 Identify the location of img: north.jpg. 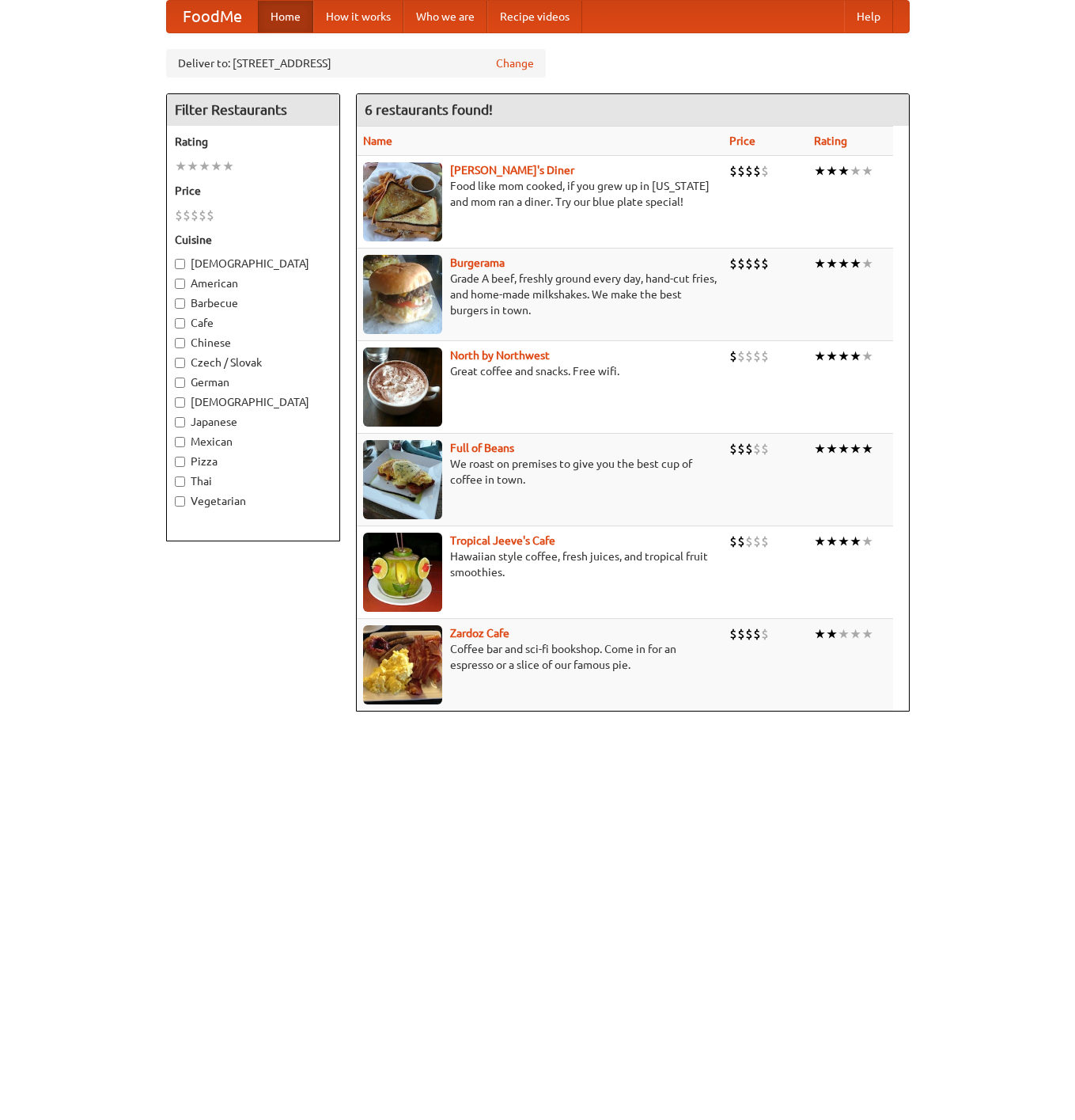
(403, 387).